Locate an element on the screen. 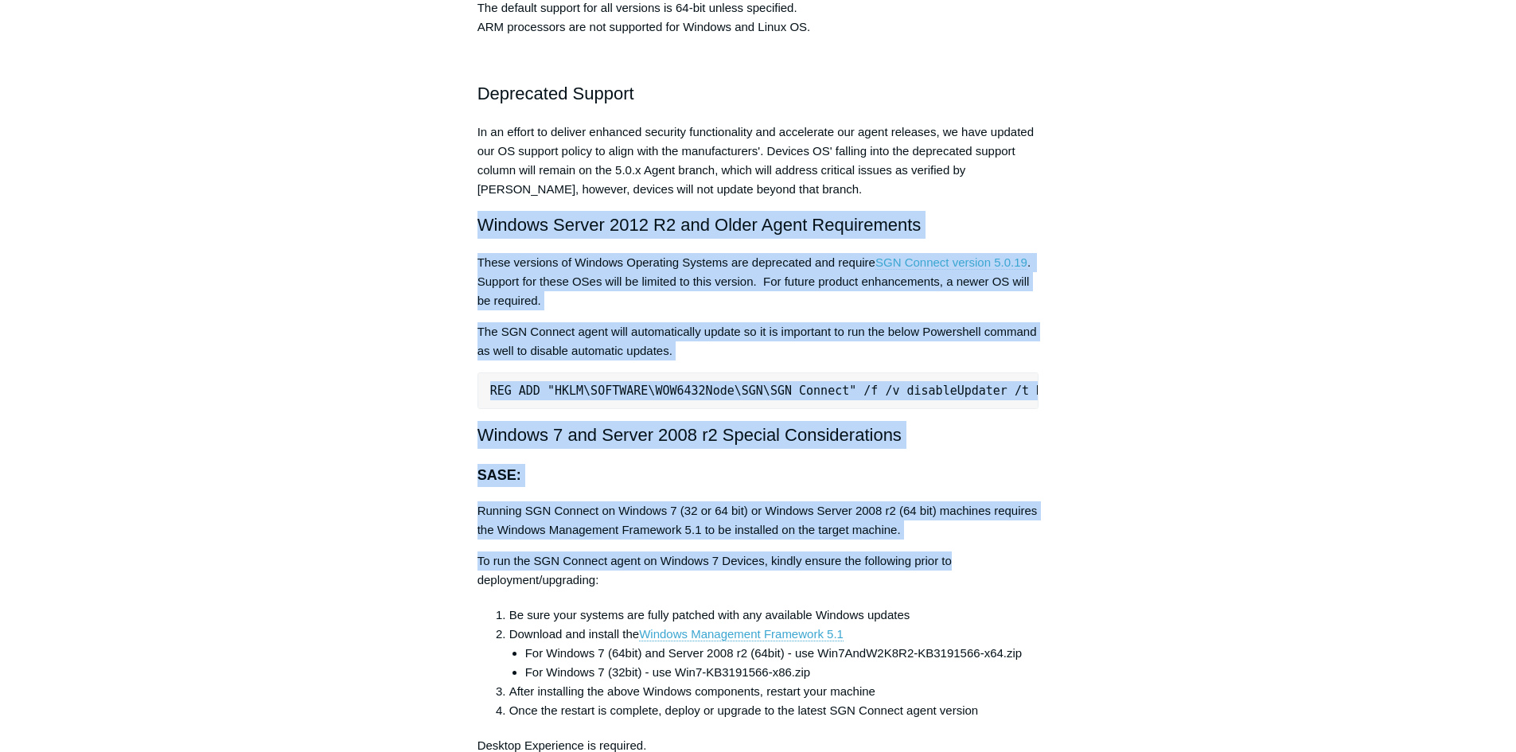 The width and height of the screenshot is (1516, 752). span: After installing the above Windows components, restart your machine is located at coordinates (692, 691).